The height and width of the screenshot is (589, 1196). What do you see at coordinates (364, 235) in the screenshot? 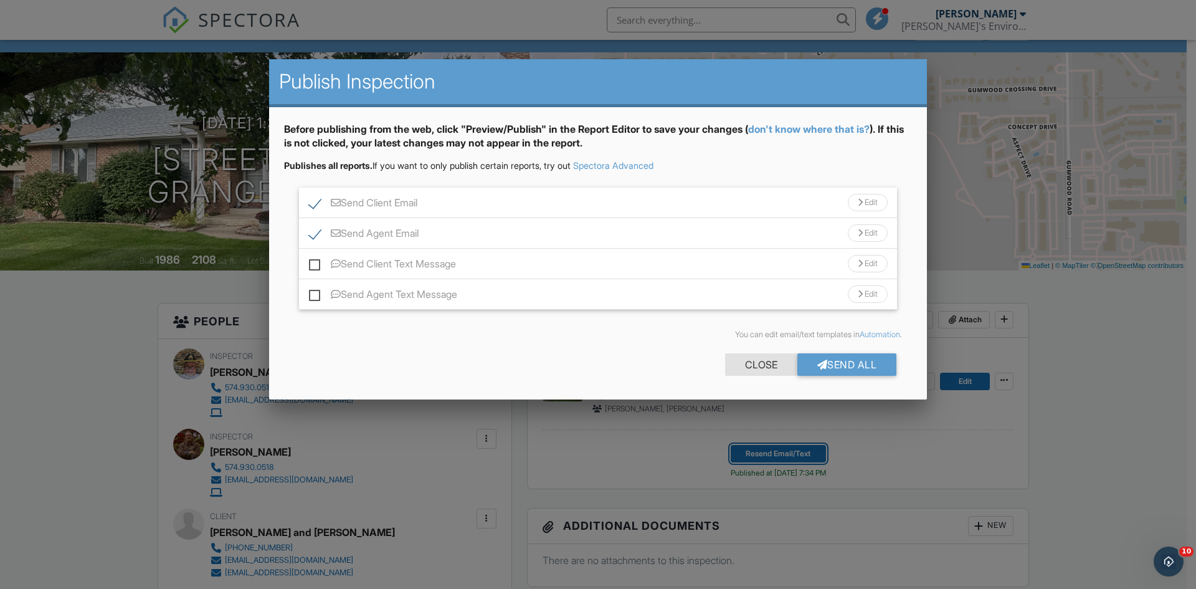
I see `label: Send Agent Email` at bounding box center [364, 235].